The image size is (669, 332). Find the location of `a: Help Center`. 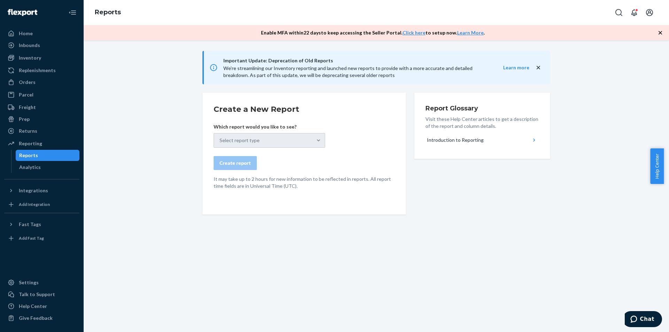

a: Help Center is located at coordinates (42, 306).